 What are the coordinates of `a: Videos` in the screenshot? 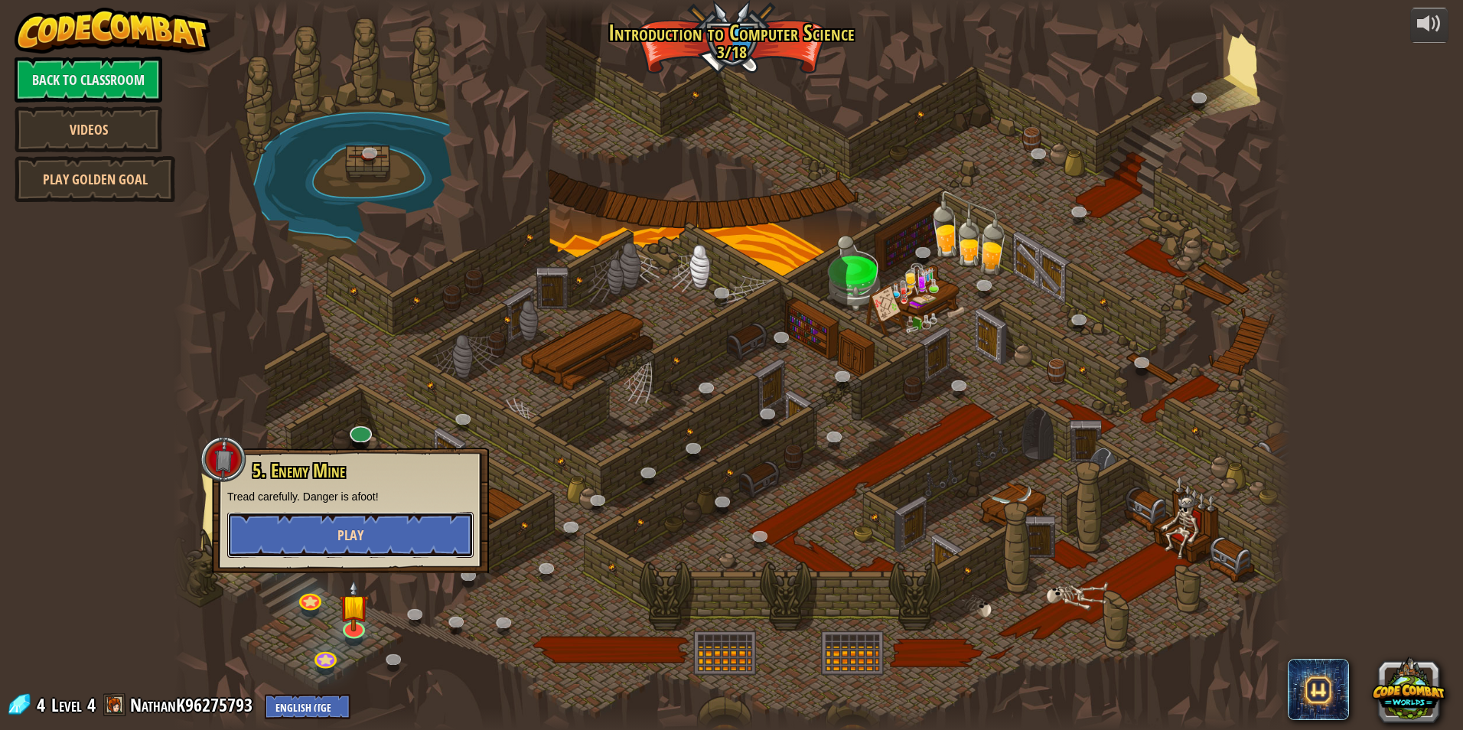 It's located at (88, 129).